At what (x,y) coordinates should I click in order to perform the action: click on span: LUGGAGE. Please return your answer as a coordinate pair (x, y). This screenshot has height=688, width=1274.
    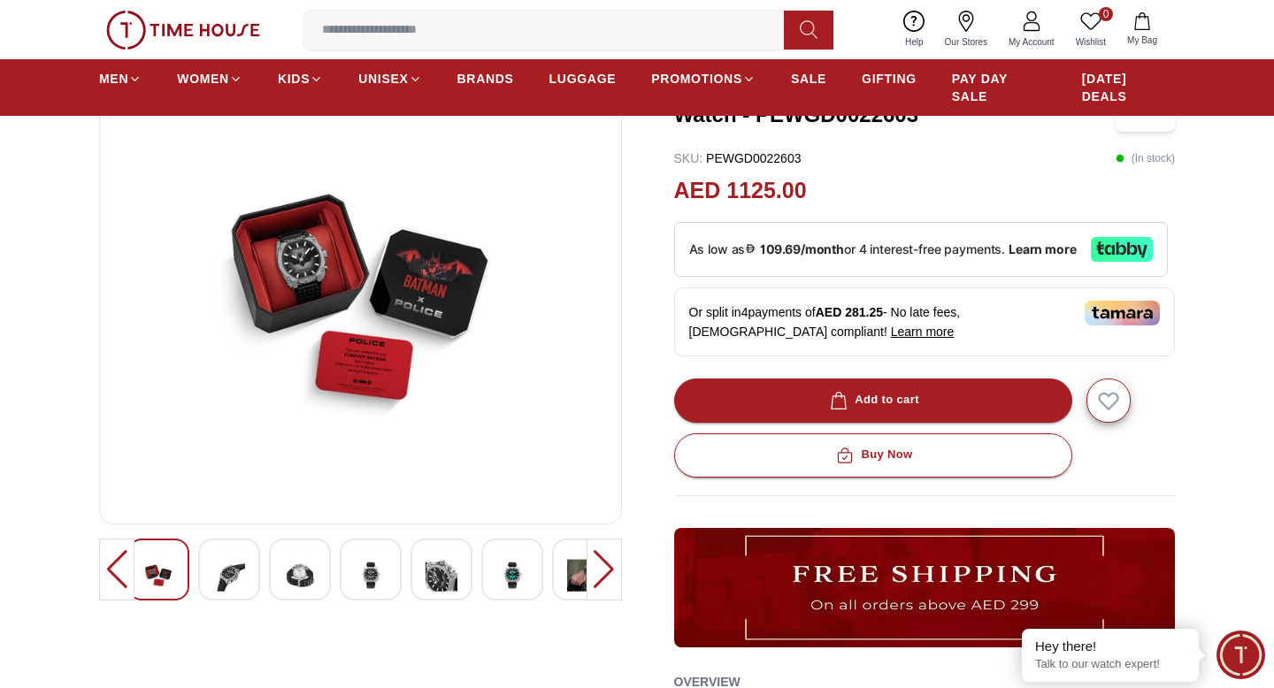
    Looking at the image, I should click on (583, 79).